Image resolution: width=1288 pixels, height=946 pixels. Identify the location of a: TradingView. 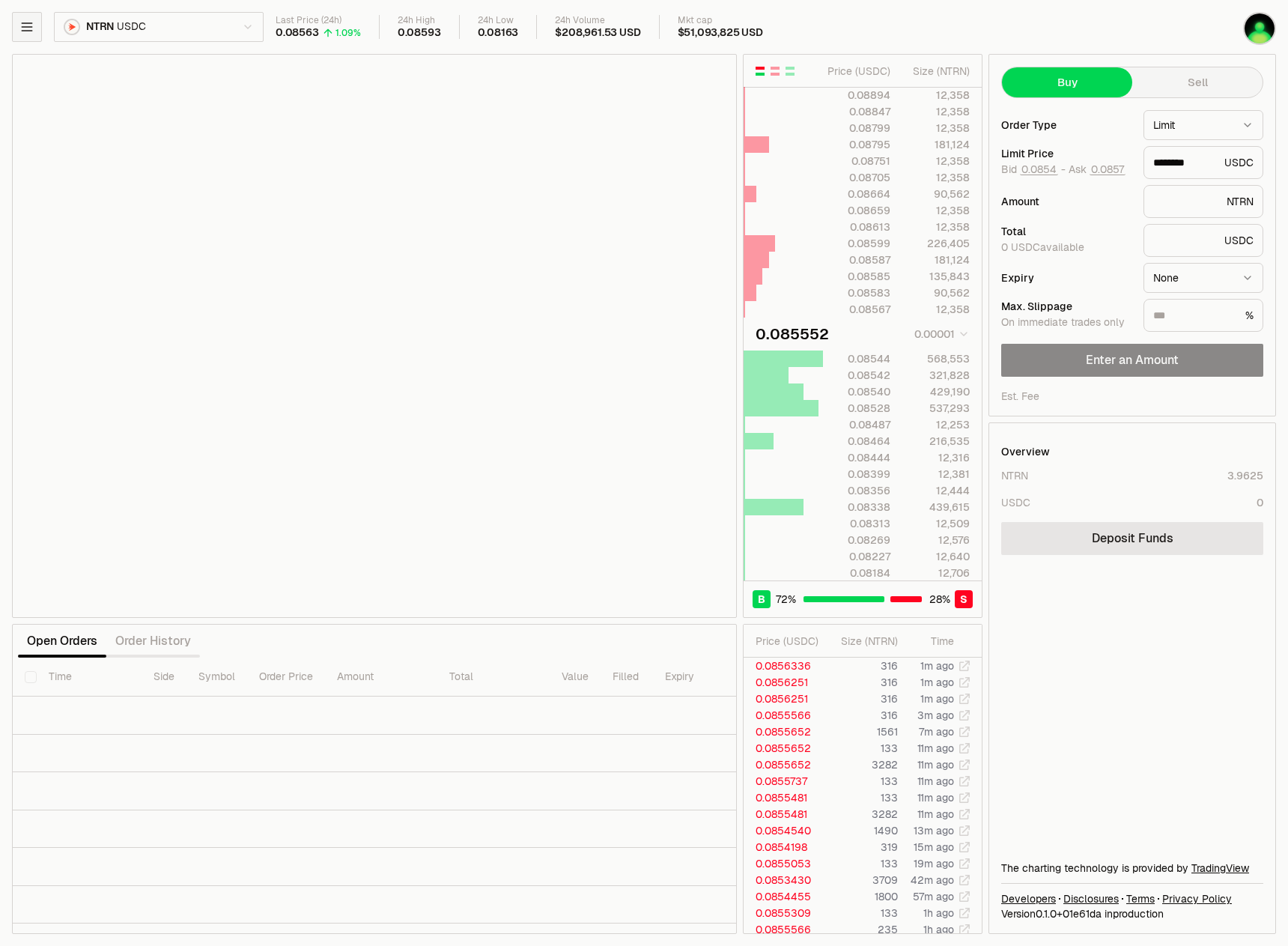
(1220, 868).